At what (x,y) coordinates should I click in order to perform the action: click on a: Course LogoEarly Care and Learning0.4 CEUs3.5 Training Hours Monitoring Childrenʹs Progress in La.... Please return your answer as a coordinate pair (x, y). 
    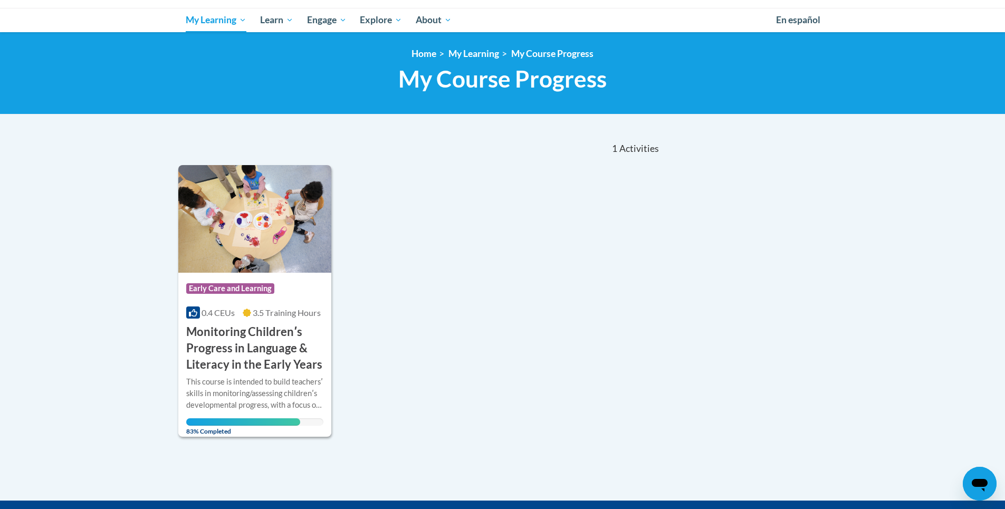
    Looking at the image, I should click on (255, 301).